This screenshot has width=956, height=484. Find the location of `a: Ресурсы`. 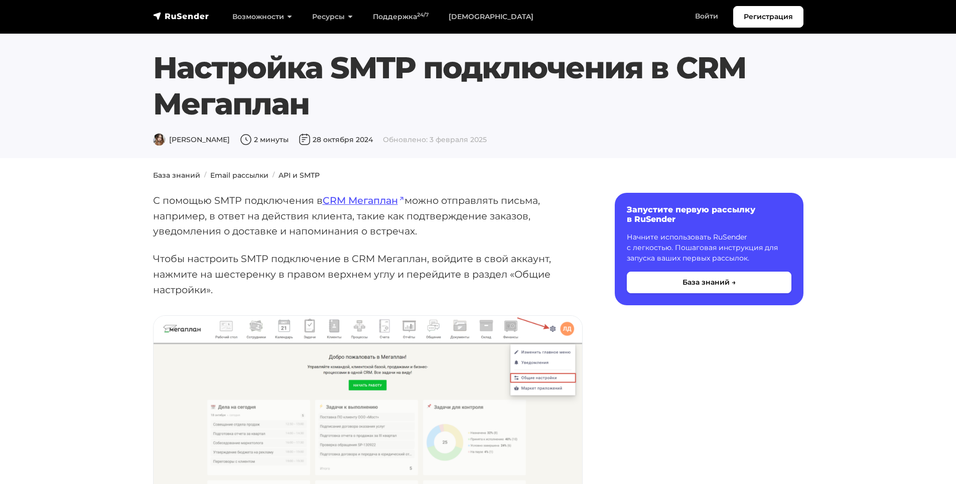

a: Ресурсы is located at coordinates (332, 17).